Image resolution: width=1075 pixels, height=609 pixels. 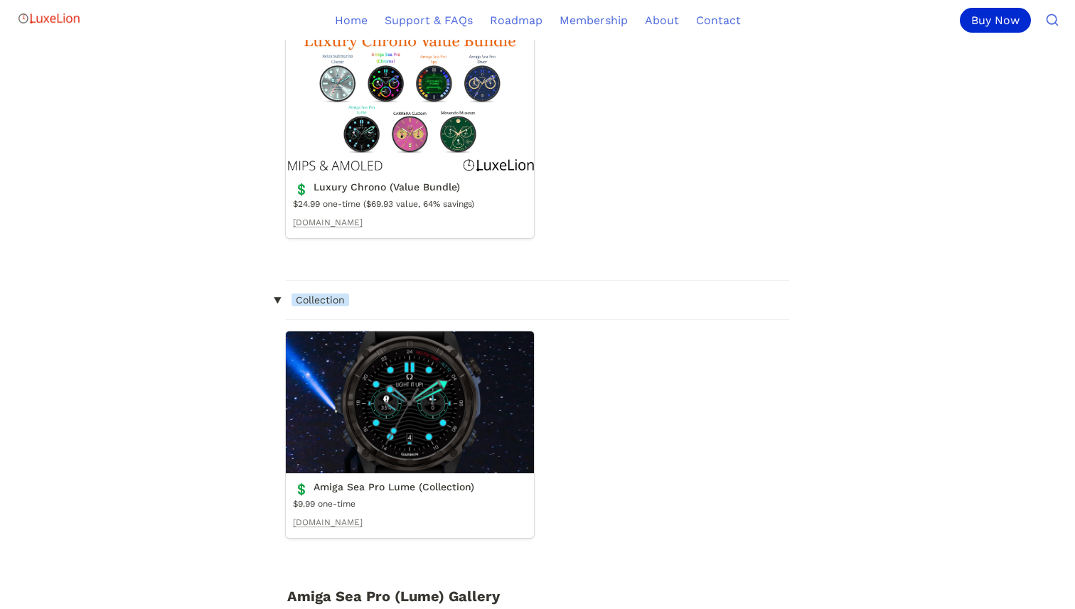 What do you see at coordinates (409, 434) in the screenshot?
I see `a: Amiga Sea Pro Lume (Collection)` at bounding box center [409, 434].